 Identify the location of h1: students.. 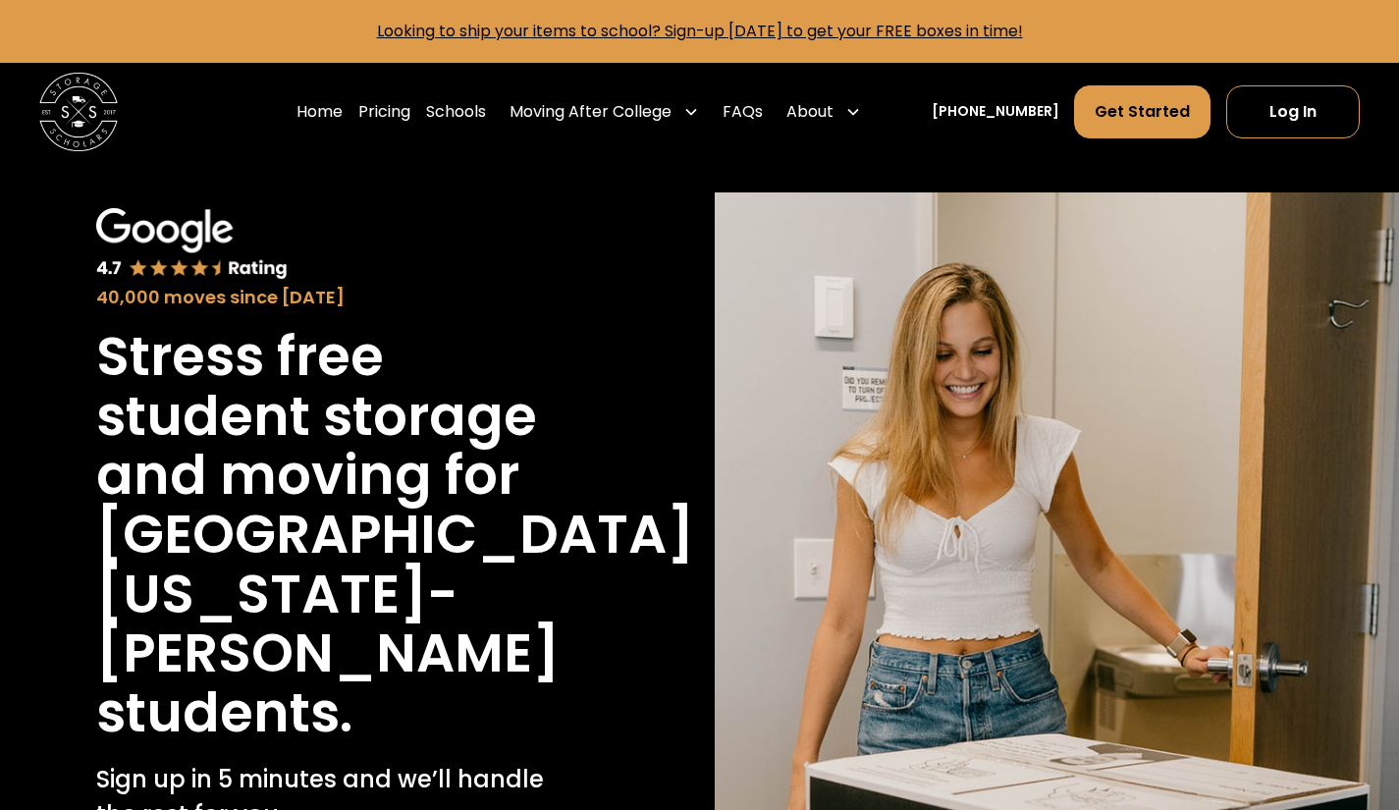
(224, 713).